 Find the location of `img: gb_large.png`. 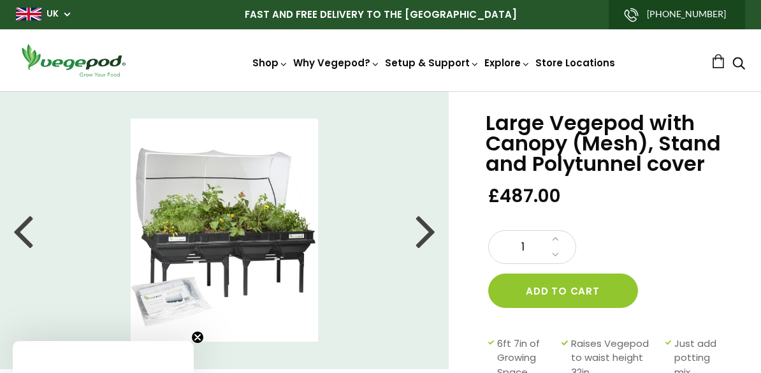

img: gb_large.png is located at coordinates (29, 14).